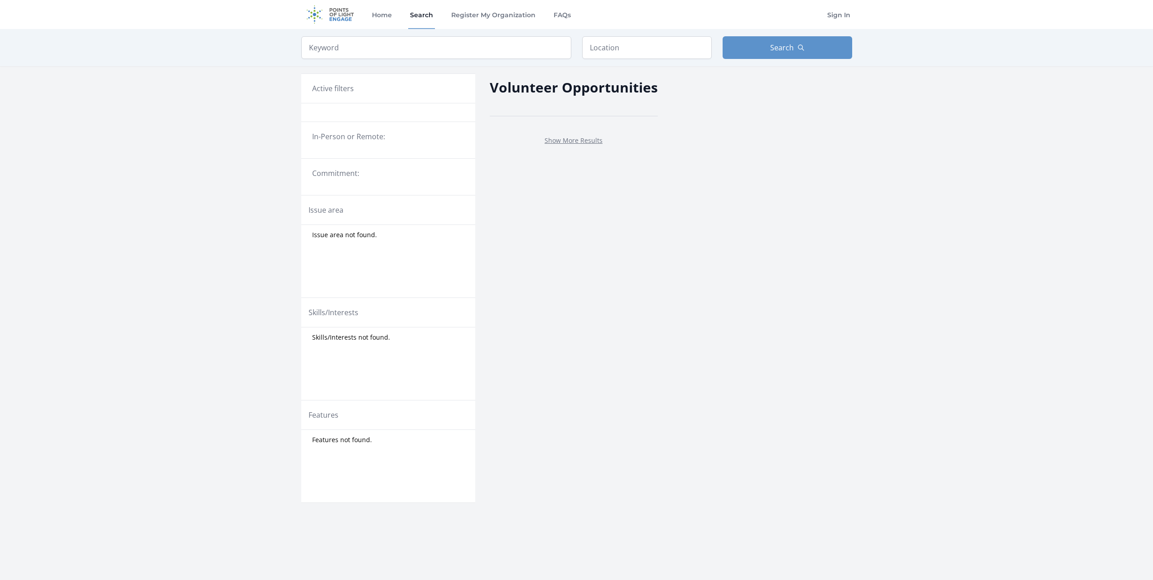 This screenshot has width=1153, height=580. Describe the element at coordinates (342, 440) in the screenshot. I see `span: Features not found.` at that location.